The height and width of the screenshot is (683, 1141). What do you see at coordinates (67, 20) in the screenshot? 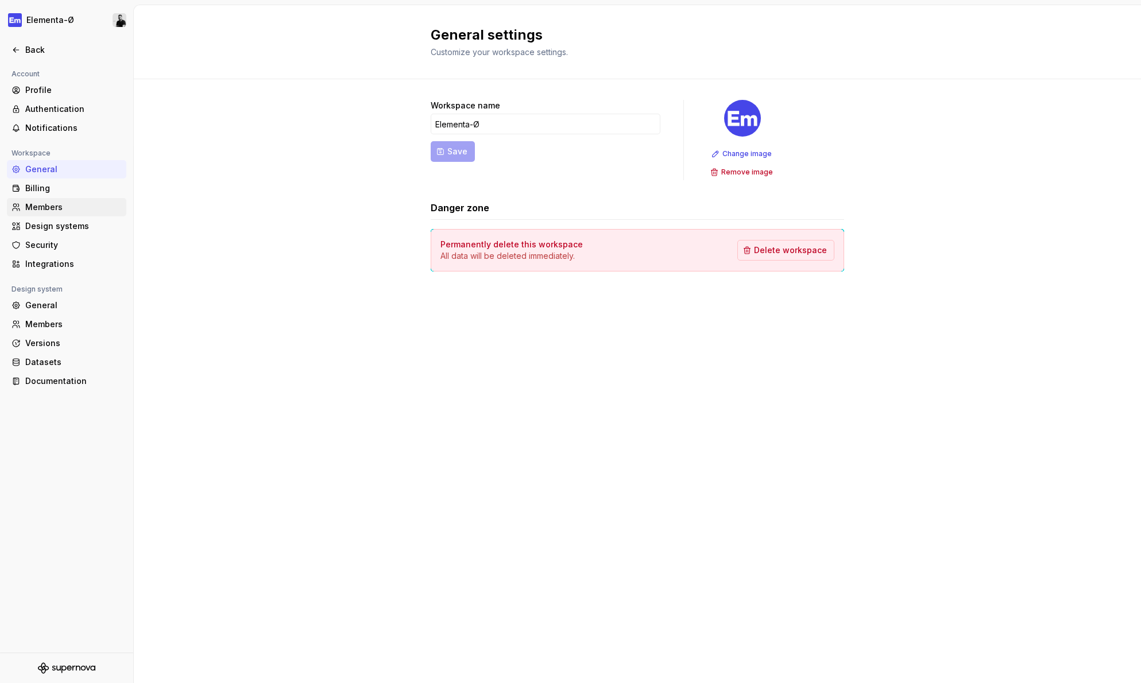
I see `button: Elementa-ØRiyadh Gordon` at bounding box center [67, 20].